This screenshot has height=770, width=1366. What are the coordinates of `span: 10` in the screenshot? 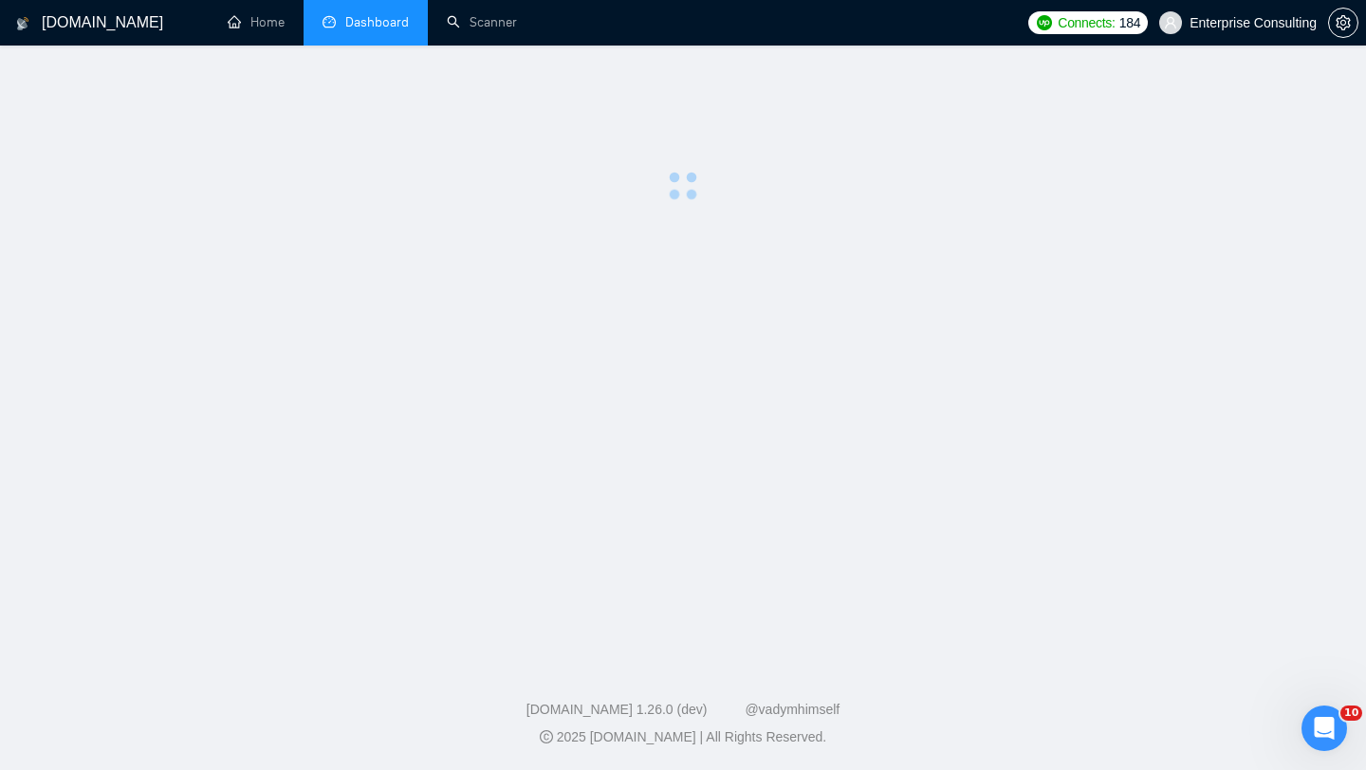 It's located at (1351, 713).